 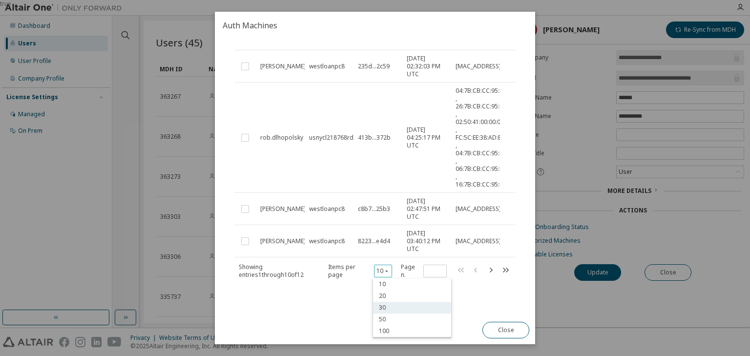 What do you see at coordinates (506, 330) in the screenshot?
I see `button: Close` at bounding box center [506, 330].